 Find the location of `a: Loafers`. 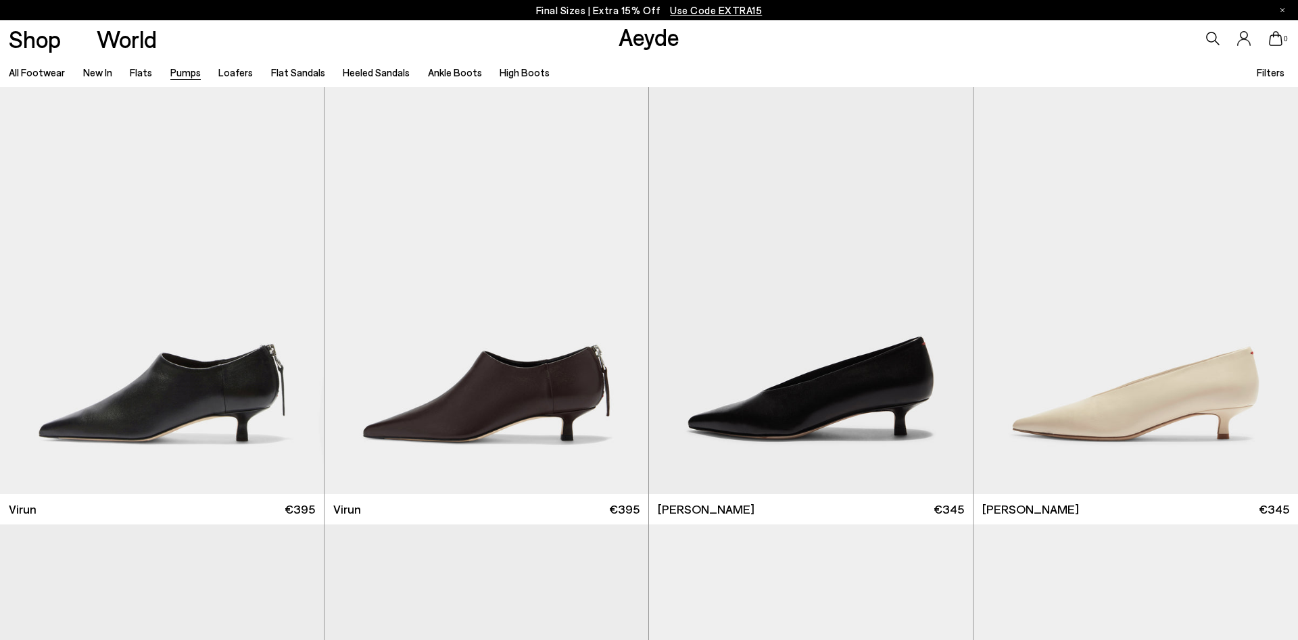

a: Loafers is located at coordinates (235, 72).